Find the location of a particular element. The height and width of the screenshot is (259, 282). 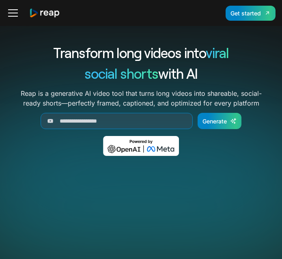

img: reap logo is located at coordinates (45, 13).